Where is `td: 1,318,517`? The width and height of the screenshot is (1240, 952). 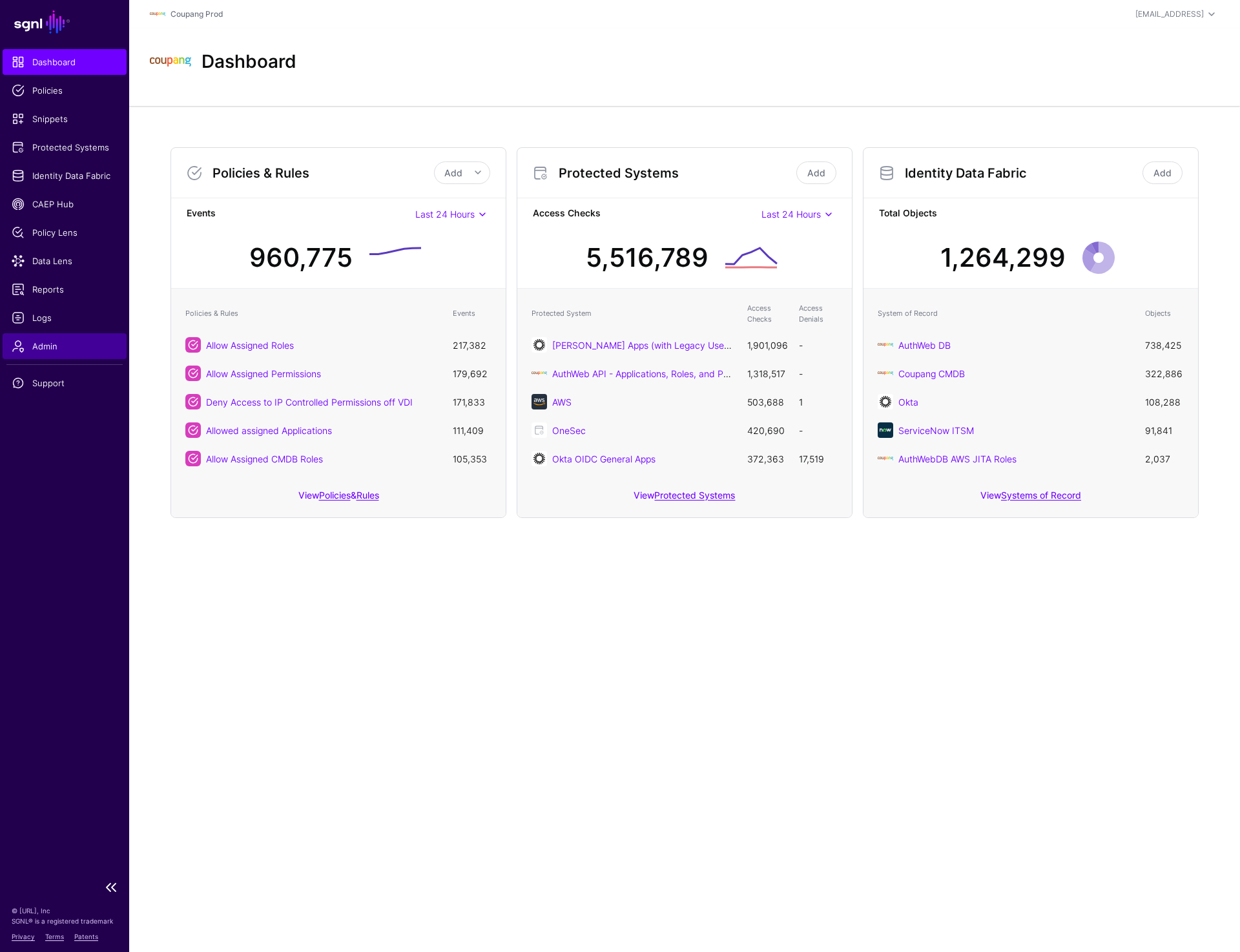 td: 1,318,517 is located at coordinates (767, 373).